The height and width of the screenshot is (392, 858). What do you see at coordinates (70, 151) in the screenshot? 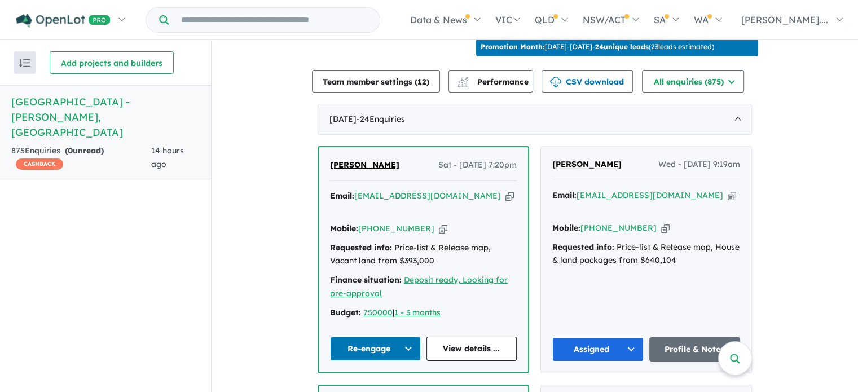
I see `span: 0` at bounding box center [70, 151].